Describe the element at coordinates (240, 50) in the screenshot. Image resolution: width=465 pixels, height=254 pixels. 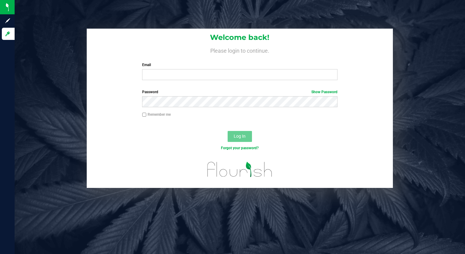
I see `h4: Please login to continue.` at that location.